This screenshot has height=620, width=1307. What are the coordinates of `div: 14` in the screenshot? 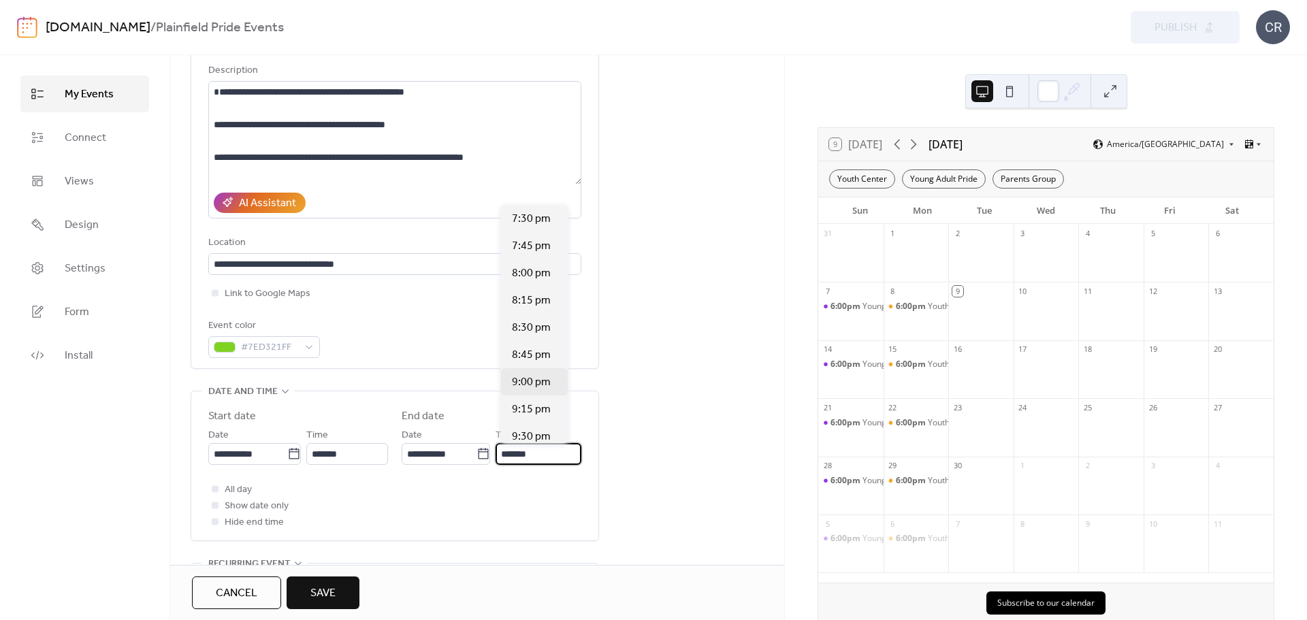 It's located at (827, 349).